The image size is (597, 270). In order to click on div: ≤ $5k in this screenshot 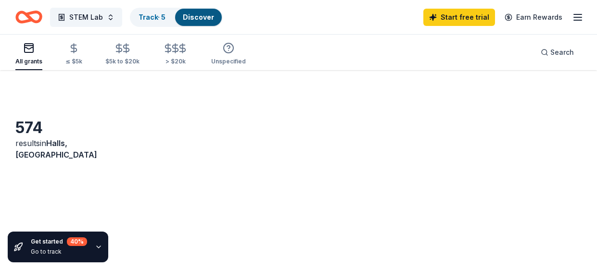, I will do `click(74, 62)`.